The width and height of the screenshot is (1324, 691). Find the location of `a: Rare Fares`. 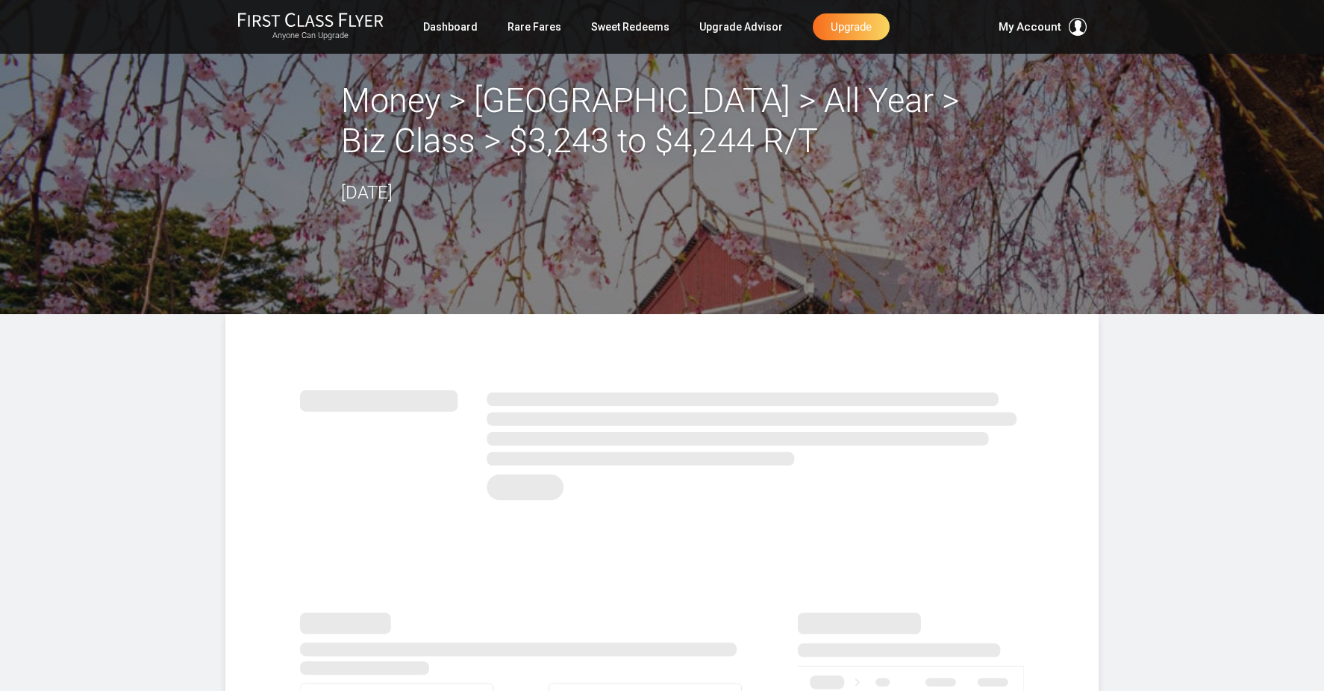

a: Rare Fares is located at coordinates (534, 27).